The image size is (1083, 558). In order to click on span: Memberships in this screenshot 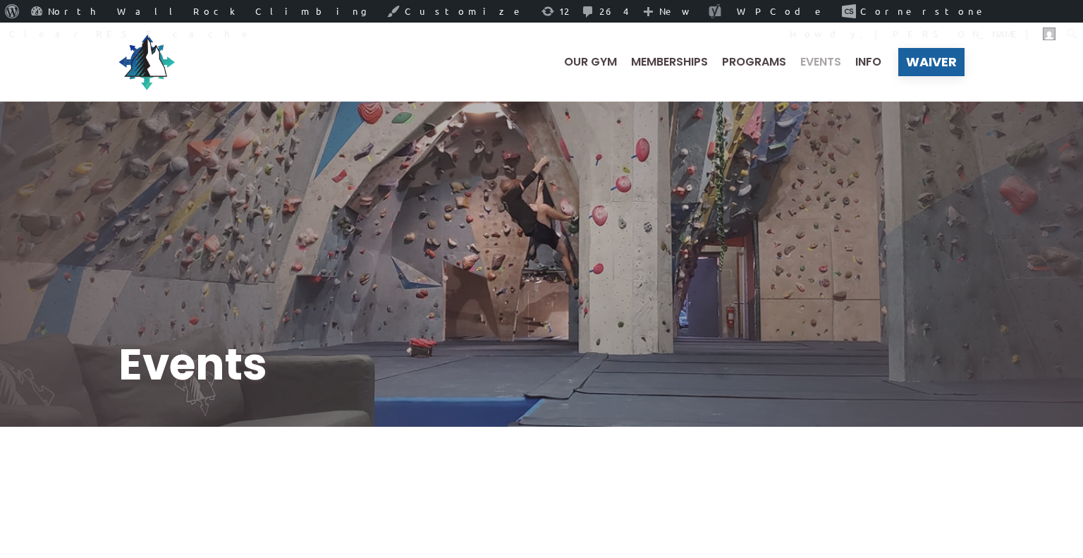, I will do `click(669, 62)`.